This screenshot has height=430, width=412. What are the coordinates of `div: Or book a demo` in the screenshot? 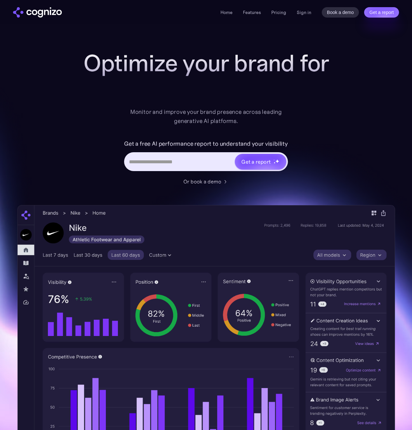 It's located at (202, 182).